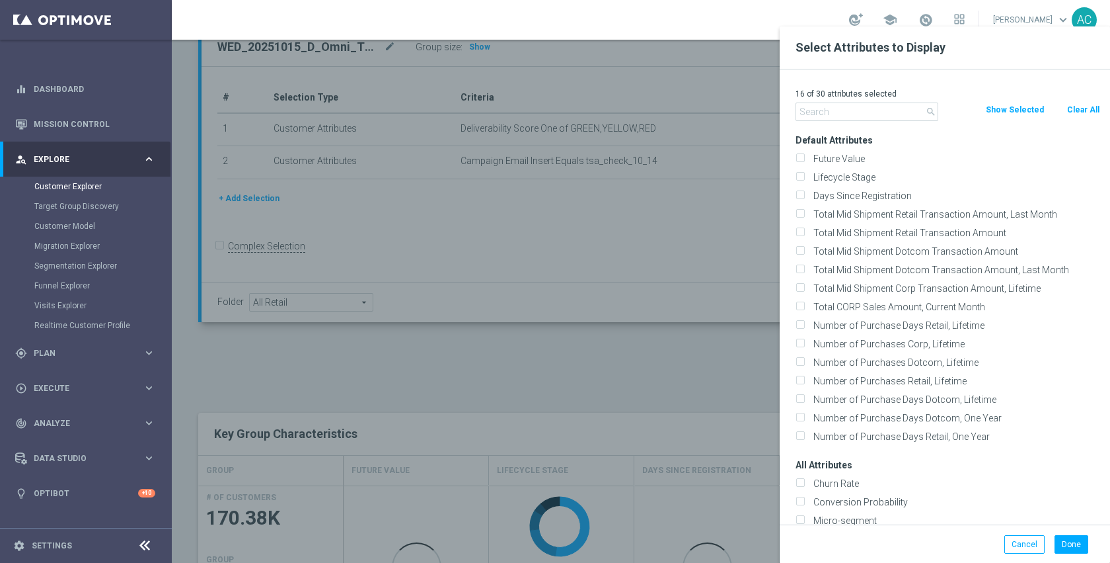 The image size is (1110, 563). What do you see at coordinates (52, 545) in the screenshot?
I see `a: Settings` at bounding box center [52, 545].